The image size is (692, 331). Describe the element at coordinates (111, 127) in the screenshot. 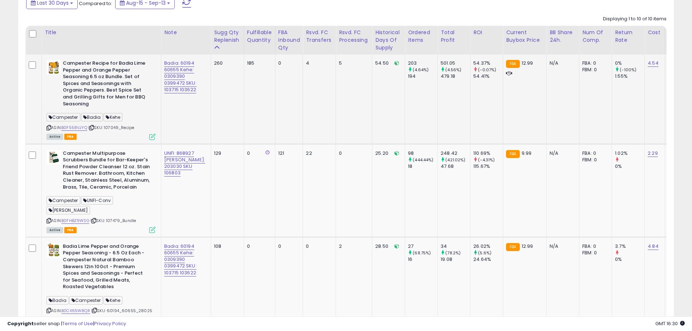

I see `span: | SKU: 107049_Recipe` at that location.